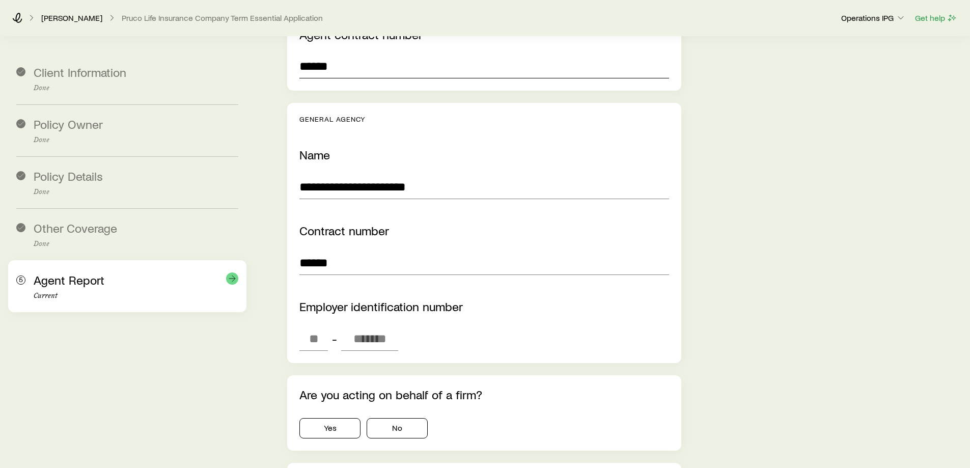 The width and height of the screenshot is (970, 468). I want to click on span: Client Information, so click(80, 72).